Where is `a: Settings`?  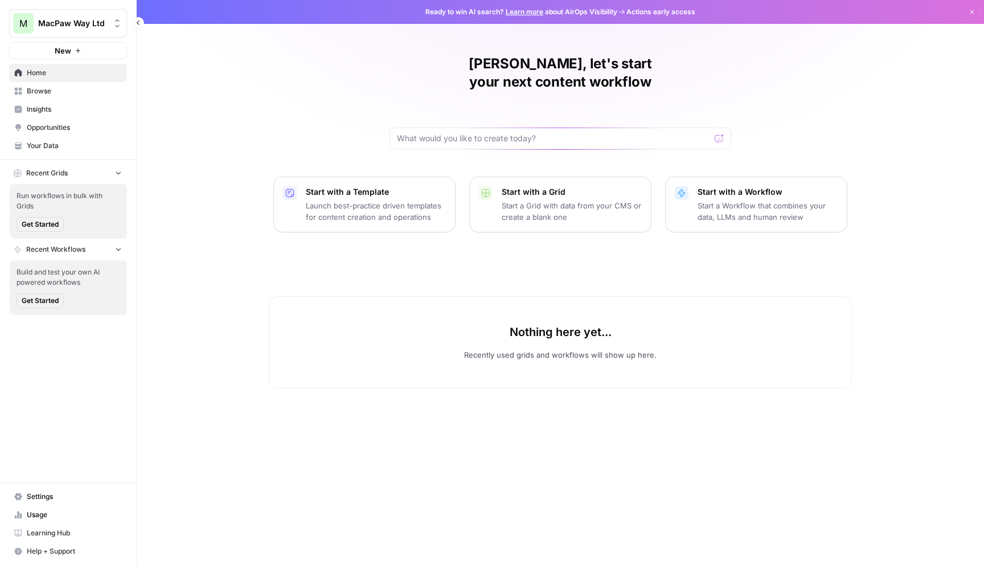 a: Settings is located at coordinates (68, 497).